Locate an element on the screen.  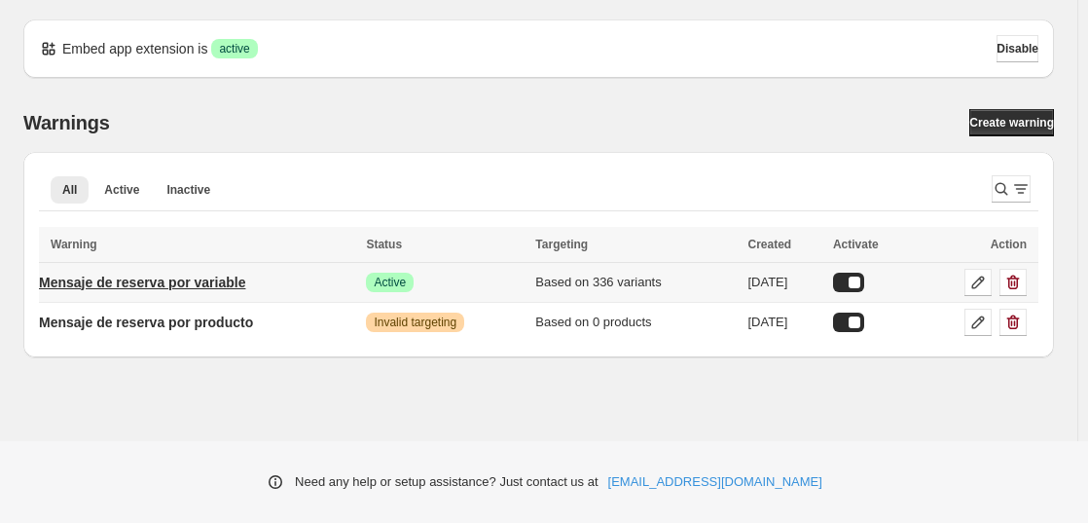
div: Based on 0 products is located at coordinates (635, 322).